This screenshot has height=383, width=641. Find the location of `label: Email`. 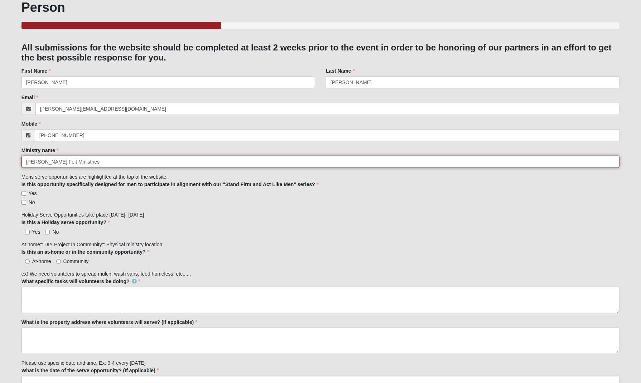

label: Email is located at coordinates (30, 97).